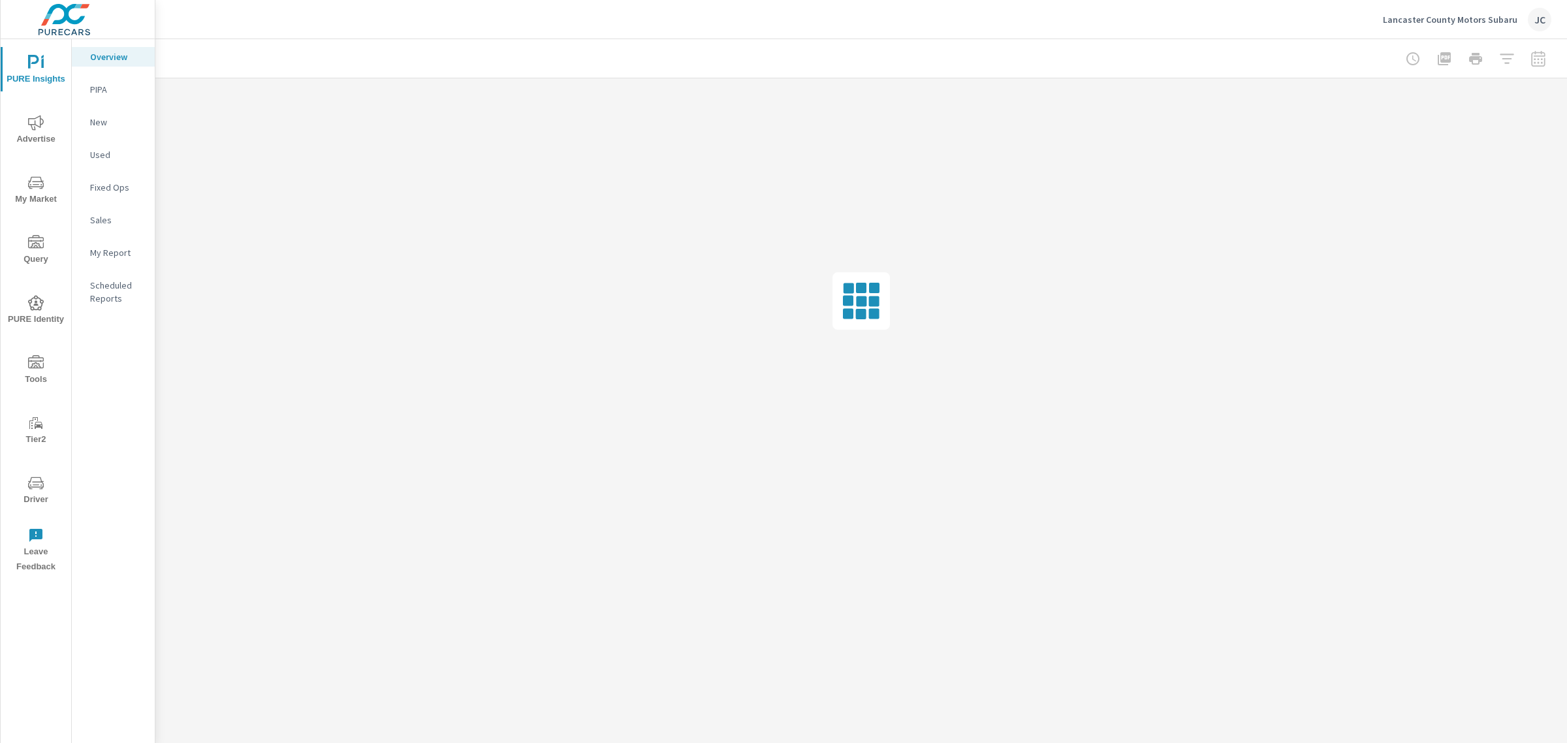  I want to click on p: Scheduled Reports, so click(117, 292).